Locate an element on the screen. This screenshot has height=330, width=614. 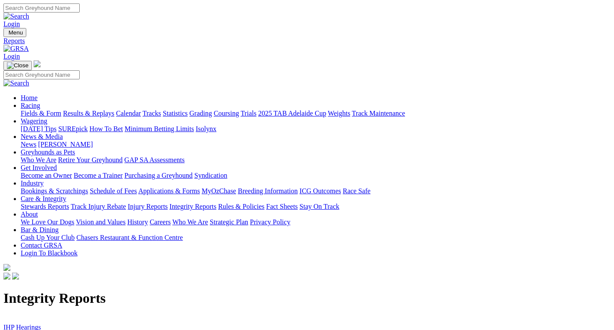
a: We Love Our Dogs is located at coordinates (47, 222).